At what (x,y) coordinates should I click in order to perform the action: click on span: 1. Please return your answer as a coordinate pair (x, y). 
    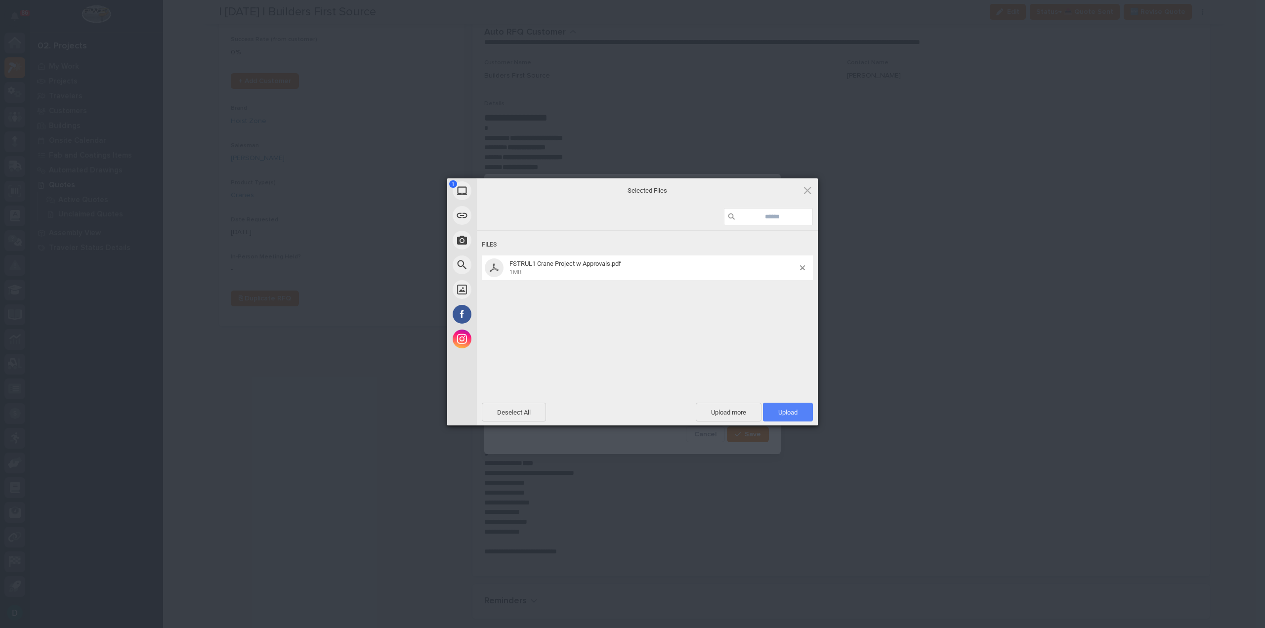
    Looking at the image, I should click on (453, 184).